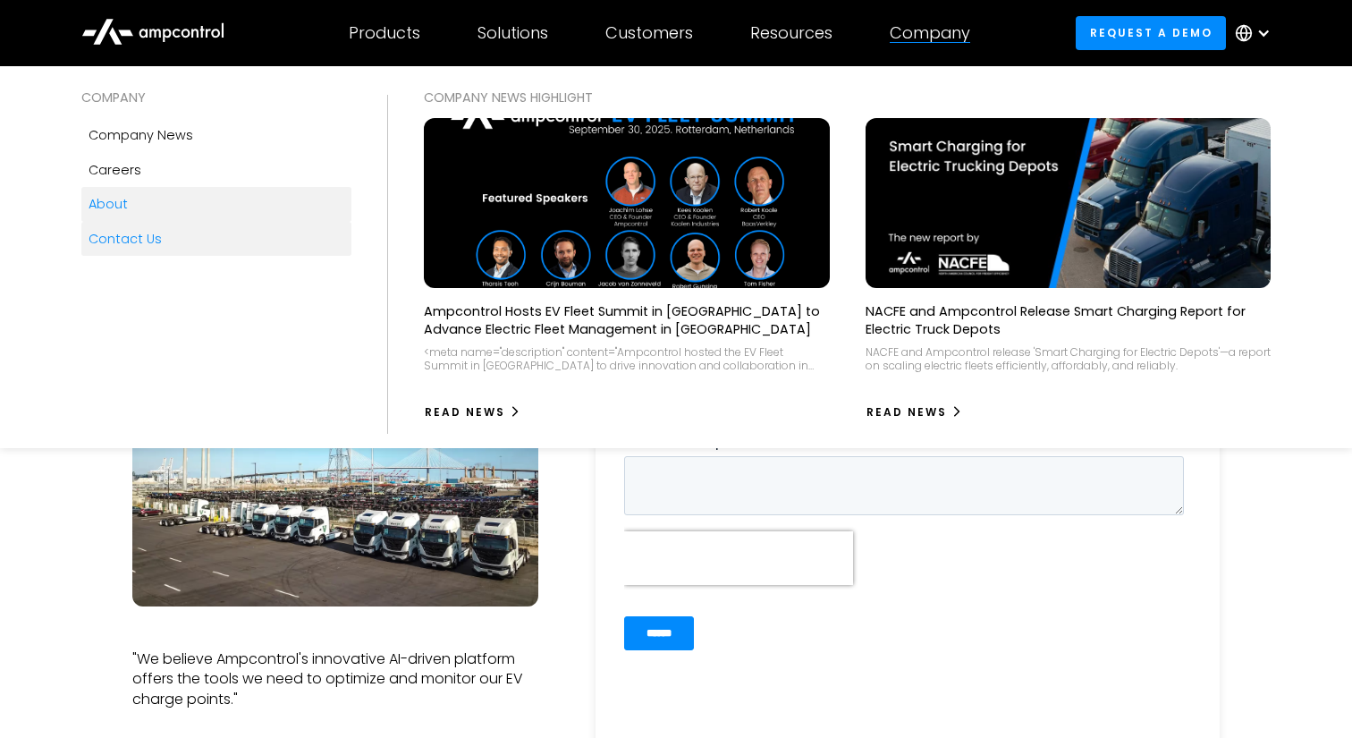 The width and height of the screenshot is (1352, 738). I want to click on div: COMPANY, so click(216, 97).